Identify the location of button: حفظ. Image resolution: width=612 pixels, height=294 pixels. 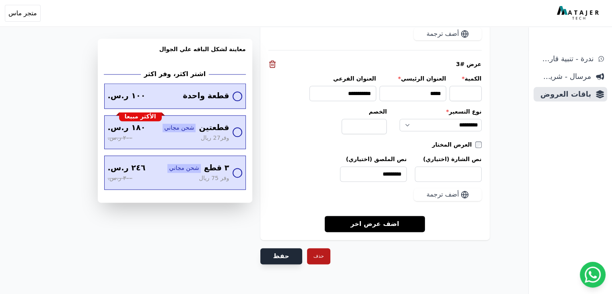
(281, 256).